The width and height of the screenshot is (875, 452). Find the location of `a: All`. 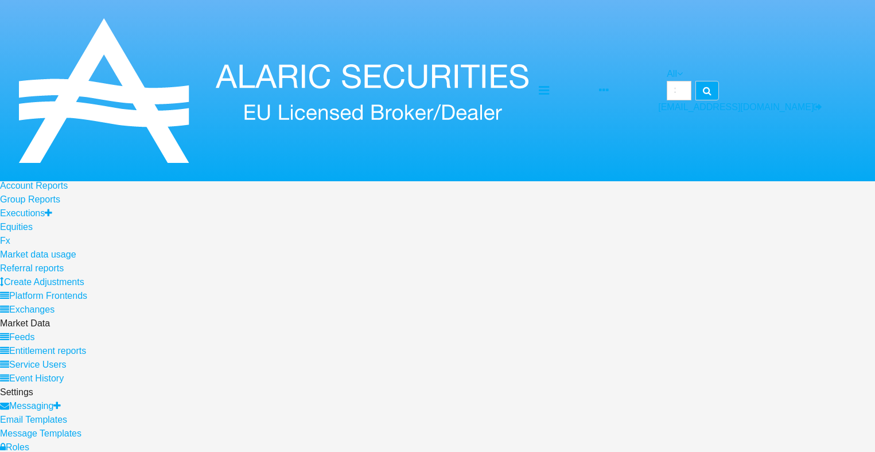

a: All is located at coordinates (675, 73).